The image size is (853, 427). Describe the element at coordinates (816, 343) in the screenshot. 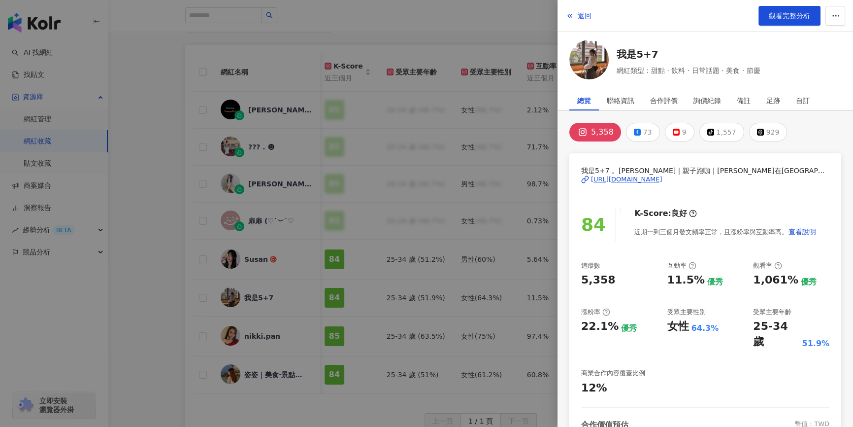

I see `div: 51.9%` at that location.